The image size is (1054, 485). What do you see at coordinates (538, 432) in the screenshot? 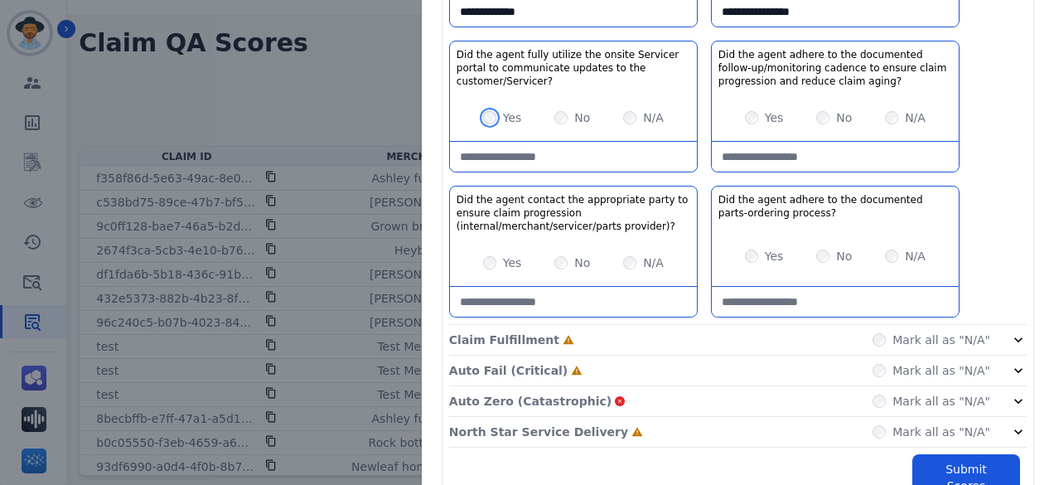
I see `p: North Star Service Delivery` at bounding box center [538, 432].